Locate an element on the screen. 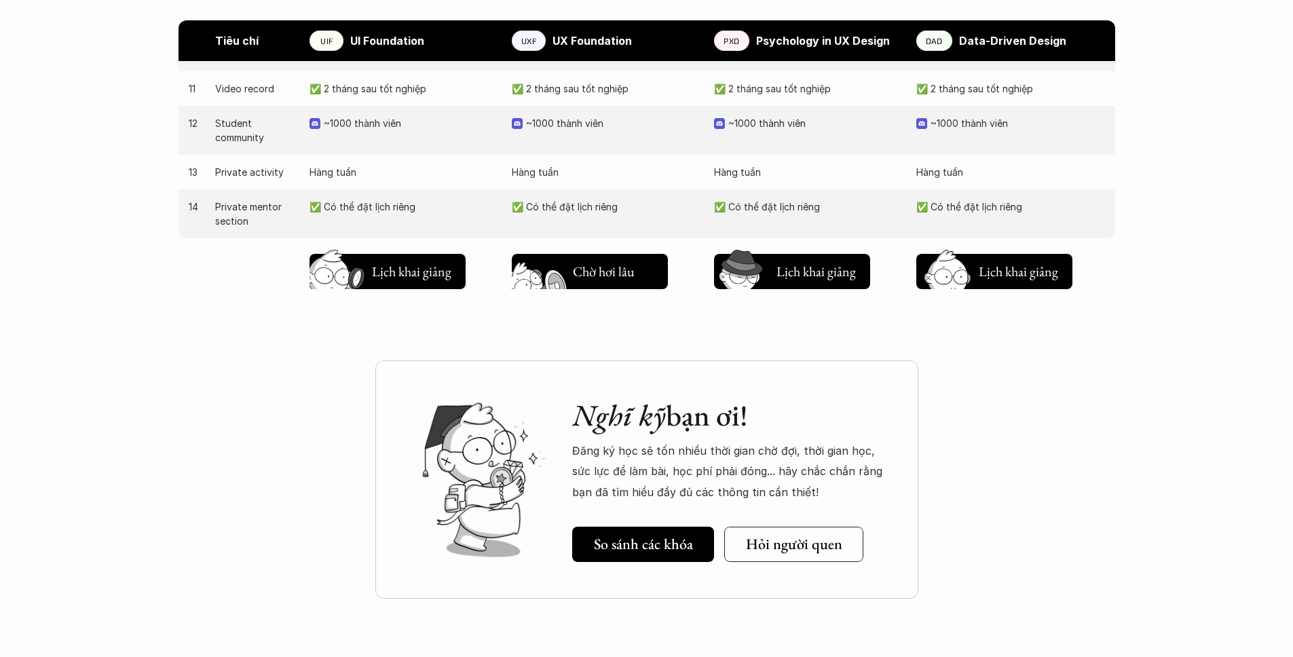 Image resolution: width=1293 pixels, height=657 pixels. strong: Psychology in UX Design is located at coordinates (822, 41).